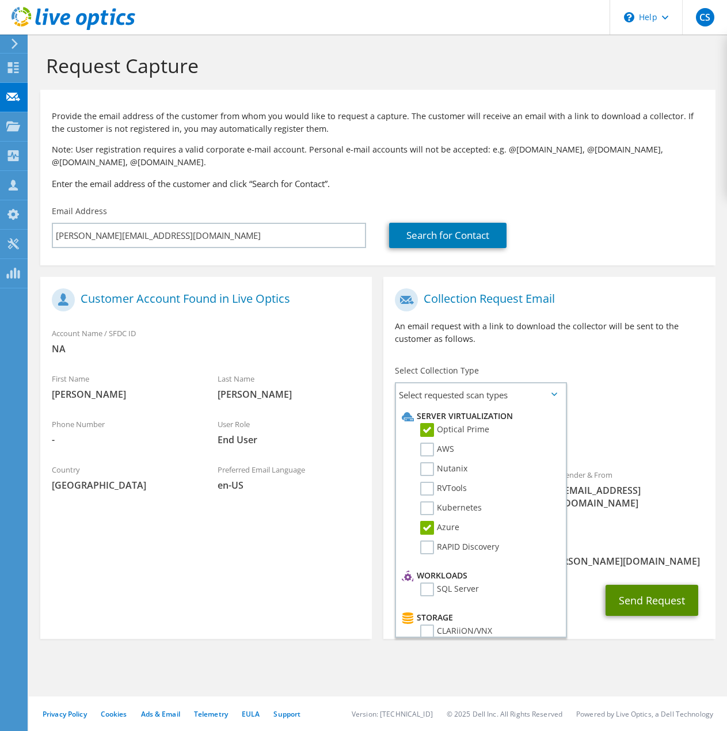 Image resolution: width=727 pixels, height=731 pixels. I want to click on span: End User, so click(289, 440).